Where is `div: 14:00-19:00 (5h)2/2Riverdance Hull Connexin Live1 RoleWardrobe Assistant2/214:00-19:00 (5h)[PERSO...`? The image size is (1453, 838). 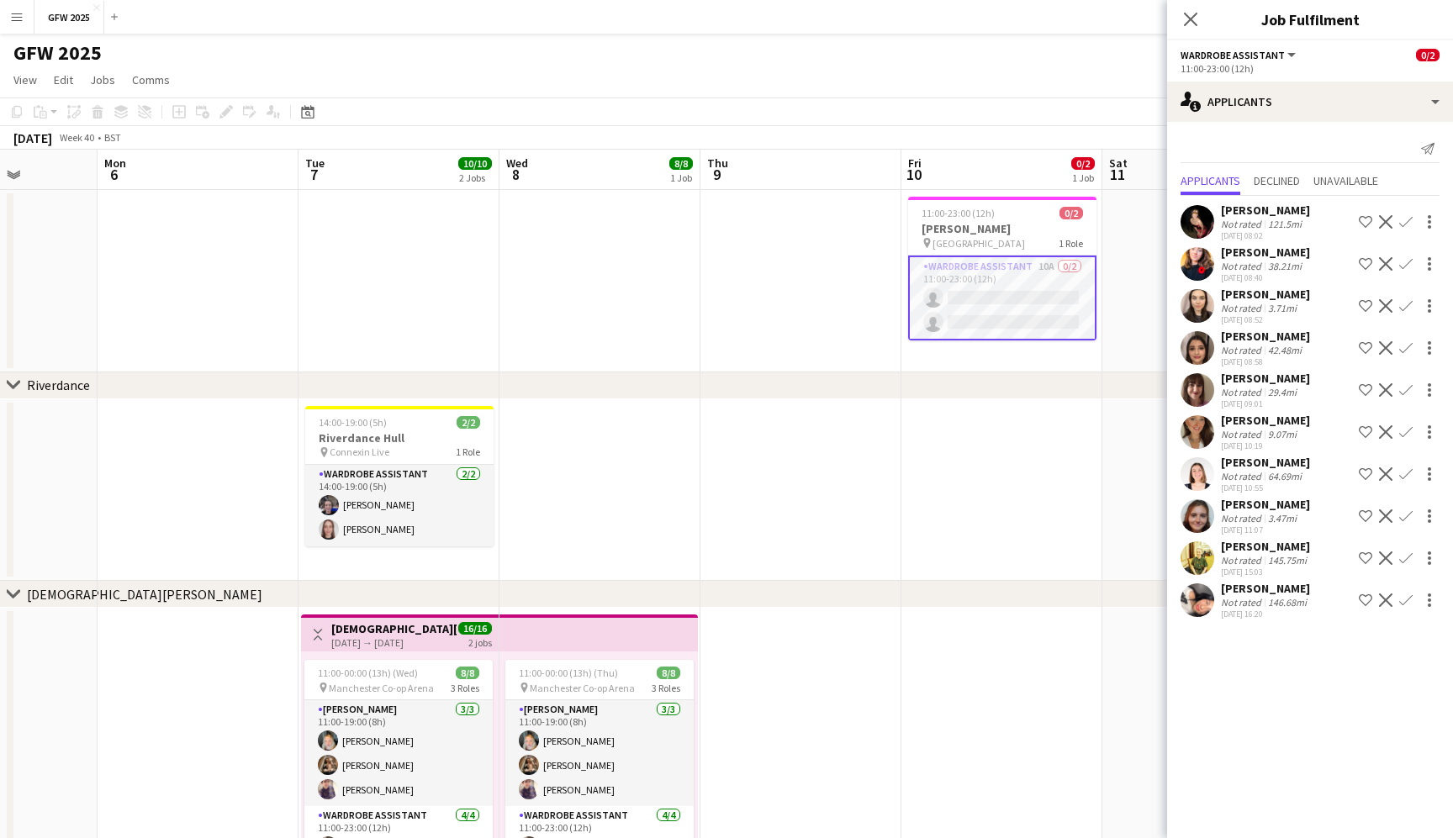
div: 14:00-19:00 (5h)2/2Riverdance Hull Connexin Live1 RoleWardrobe Assistant2/214:00-19:00 (5h)[PERSO... is located at coordinates (399, 476).